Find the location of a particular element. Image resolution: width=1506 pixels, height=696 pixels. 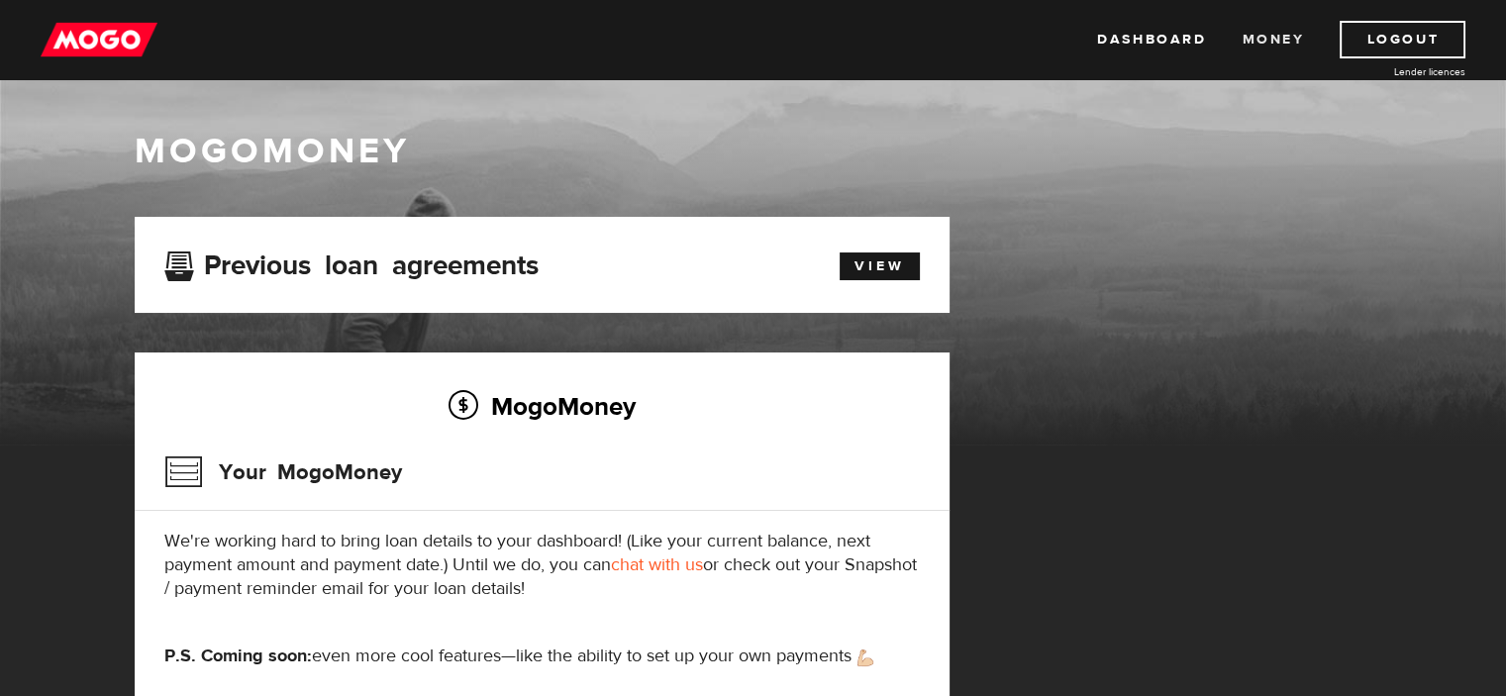

img: strong arm emoji is located at coordinates (865, 657).